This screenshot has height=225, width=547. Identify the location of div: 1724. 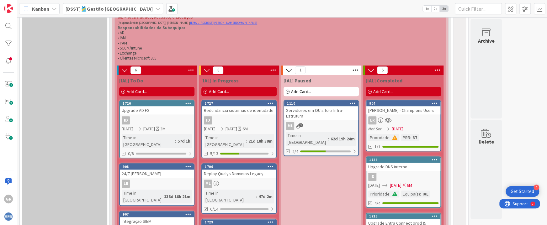
(403, 160).